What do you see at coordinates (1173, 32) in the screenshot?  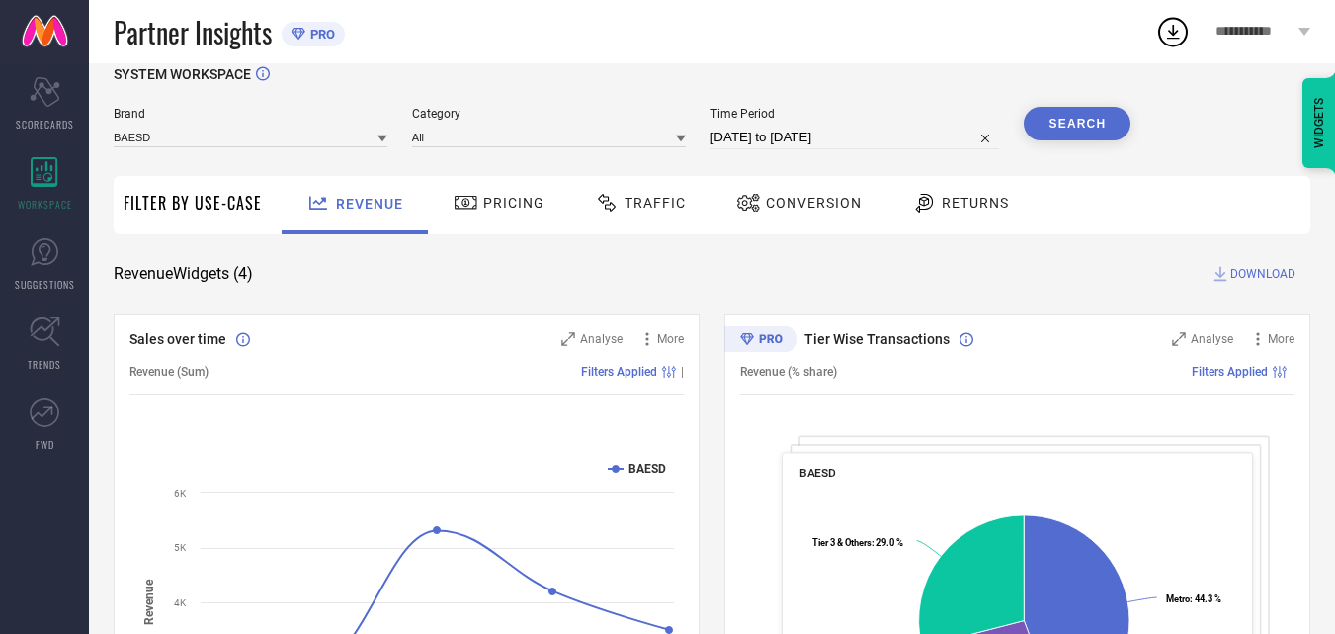 I see `div: Open download list` at bounding box center [1173, 32].